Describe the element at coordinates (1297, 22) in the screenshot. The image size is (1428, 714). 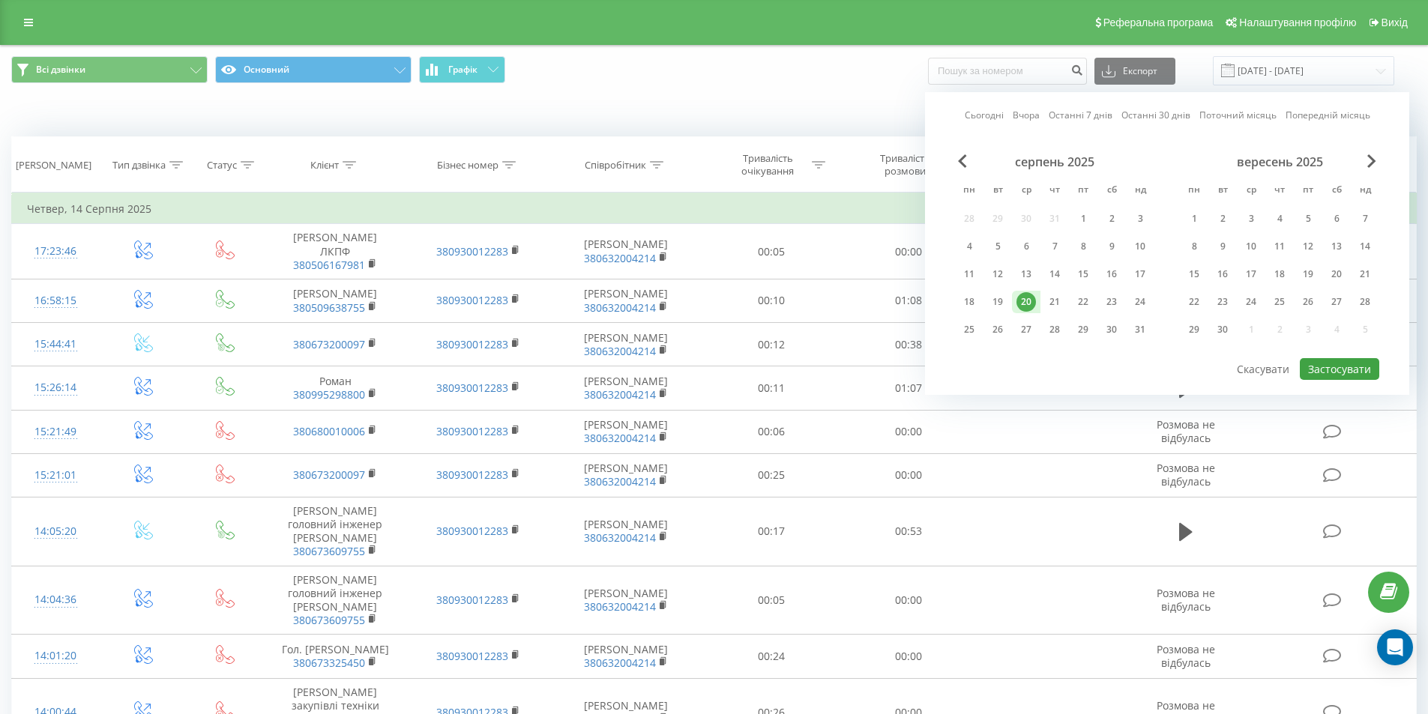
I see `span: Налаштування профілю` at that location.